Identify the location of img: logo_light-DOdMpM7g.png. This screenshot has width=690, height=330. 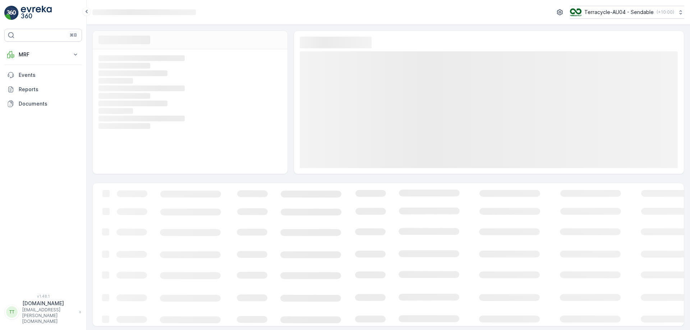
(36, 13).